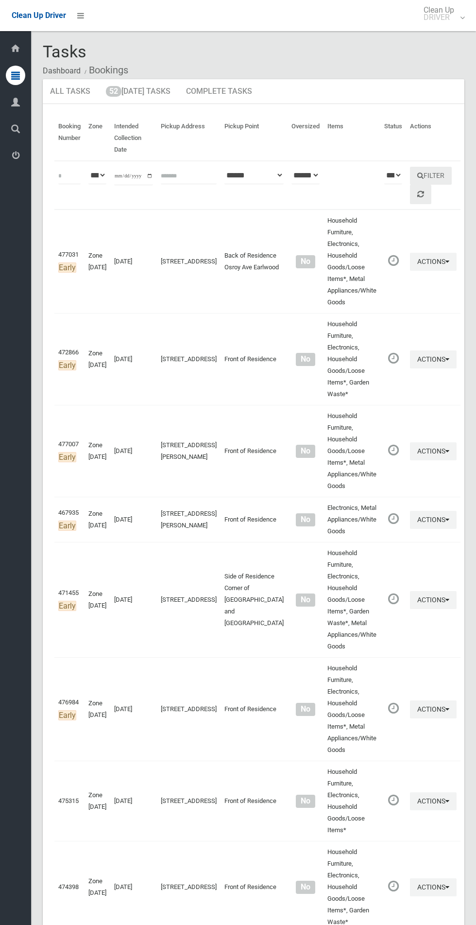 Image resolution: width=476 pixels, height=925 pixels. Describe the element at coordinates (114, 91) in the screenshot. I see `span: 52` at that location.